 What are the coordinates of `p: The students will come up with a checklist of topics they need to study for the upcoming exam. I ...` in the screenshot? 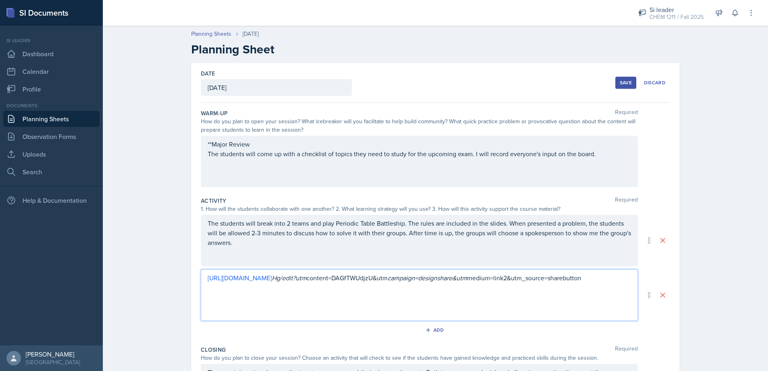 It's located at (420, 154).